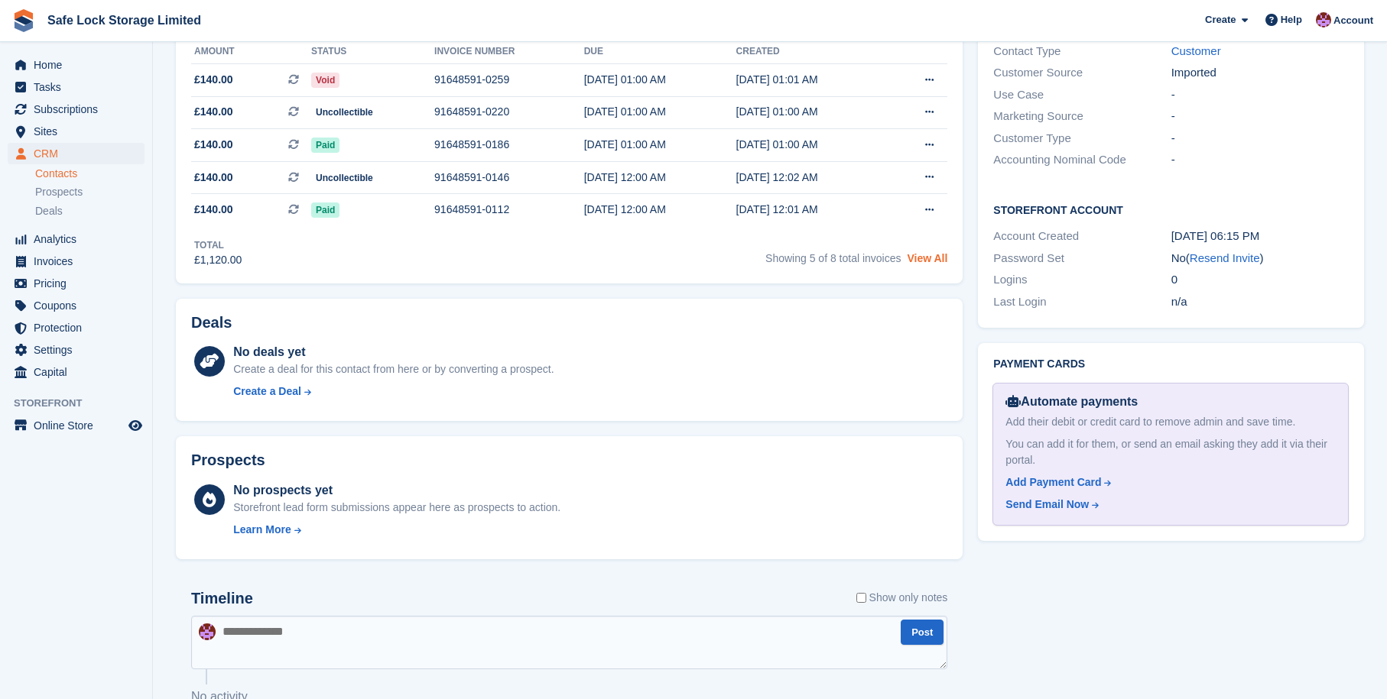 This screenshot has width=1387, height=699. What do you see at coordinates (922, 632) in the screenshot?
I see `button: Post` at bounding box center [922, 632].